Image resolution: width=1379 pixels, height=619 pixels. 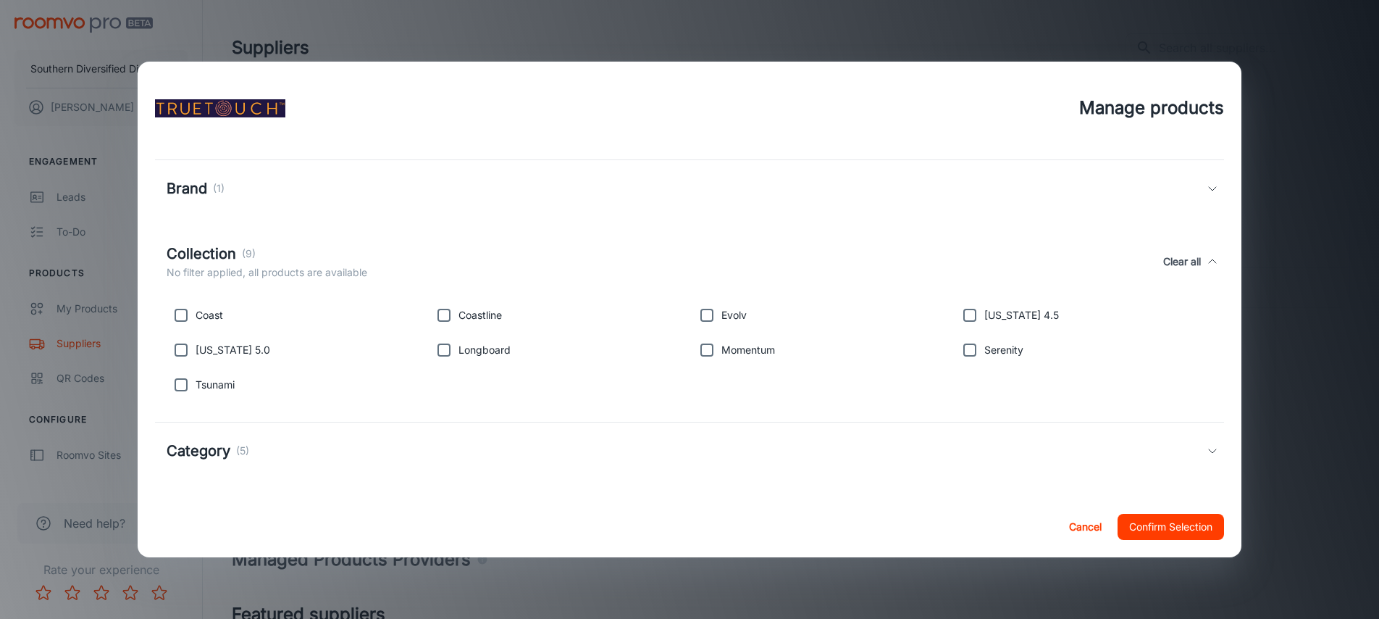 What do you see at coordinates (248, 254) in the screenshot?
I see `p: (9)` at bounding box center [248, 254].